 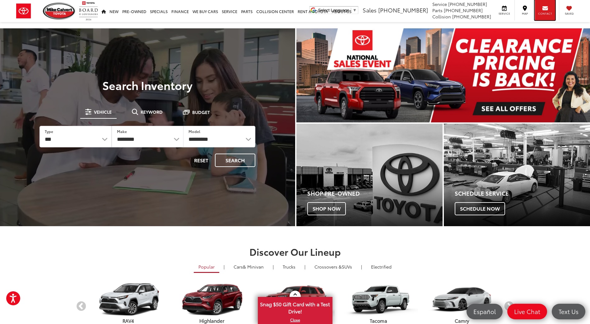 I want to click on span: Español, so click(x=485, y=311).